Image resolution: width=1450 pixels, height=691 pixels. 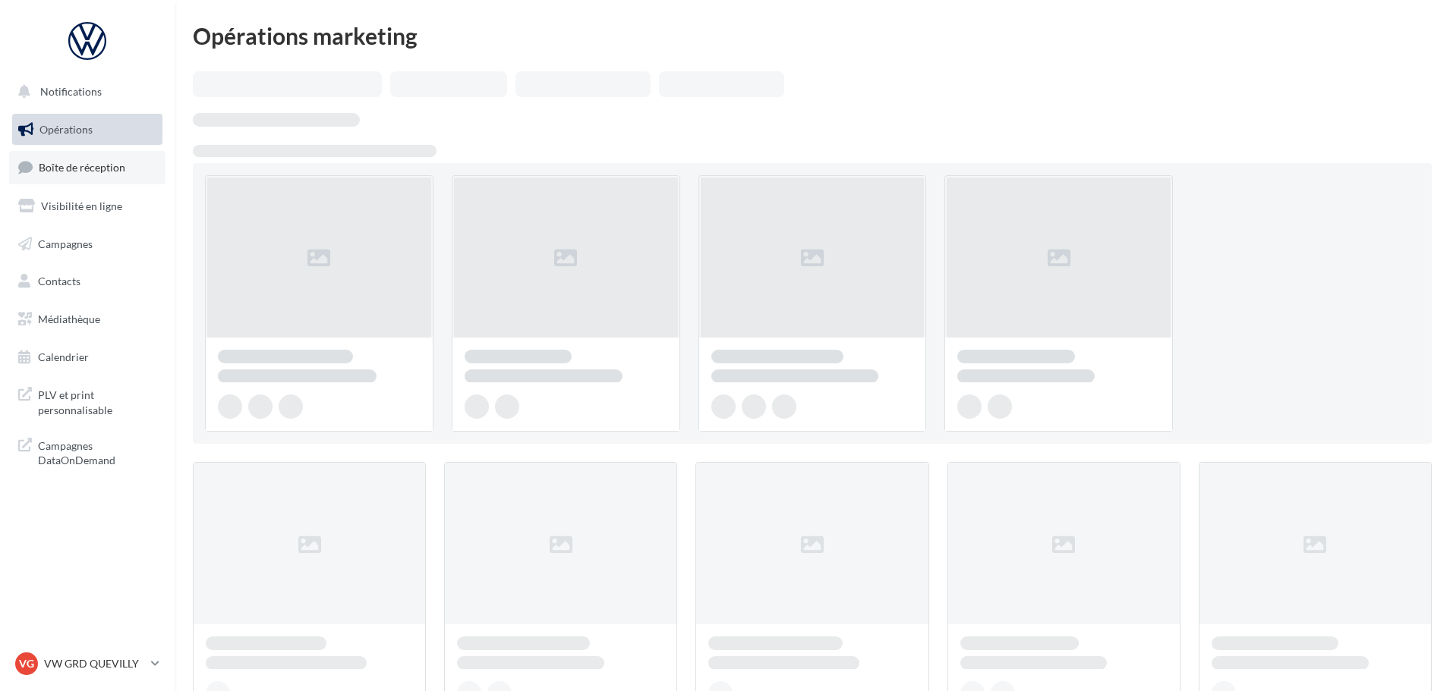 I want to click on span: Médiathèque, so click(x=69, y=319).